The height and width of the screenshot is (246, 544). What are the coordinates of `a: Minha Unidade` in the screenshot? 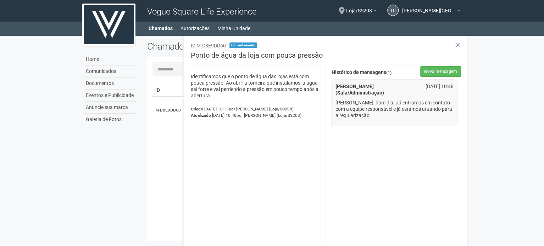 It's located at (234, 28).